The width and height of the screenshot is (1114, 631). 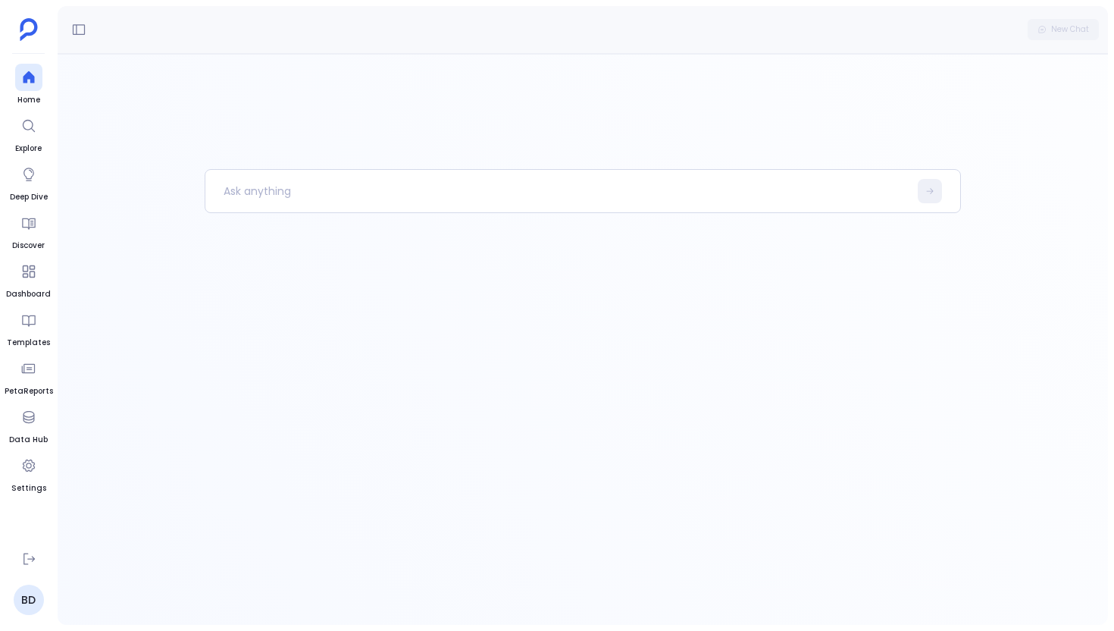 What do you see at coordinates (28, 294) in the screenshot?
I see `span: Dashboard` at bounding box center [28, 294].